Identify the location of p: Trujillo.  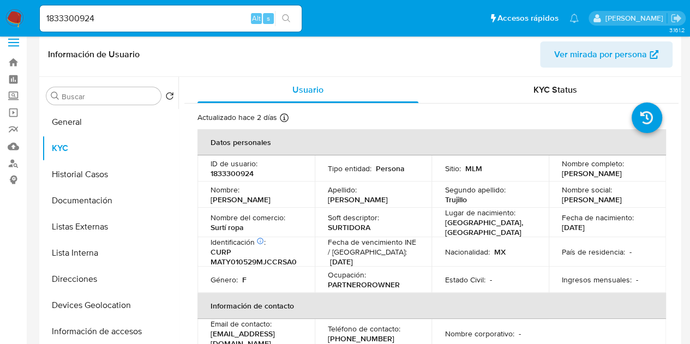
(455, 200).